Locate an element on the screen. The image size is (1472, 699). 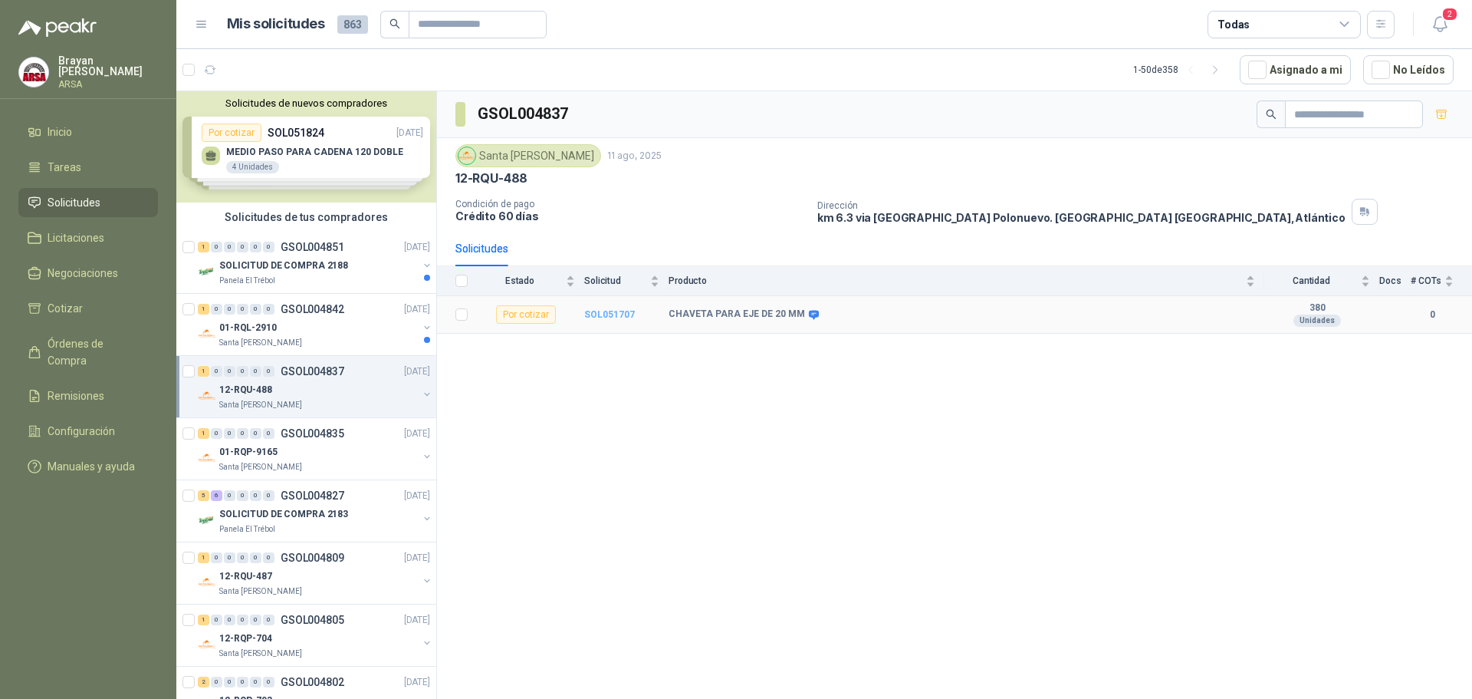
p: 01-RQL-2910 is located at coordinates (248, 327).